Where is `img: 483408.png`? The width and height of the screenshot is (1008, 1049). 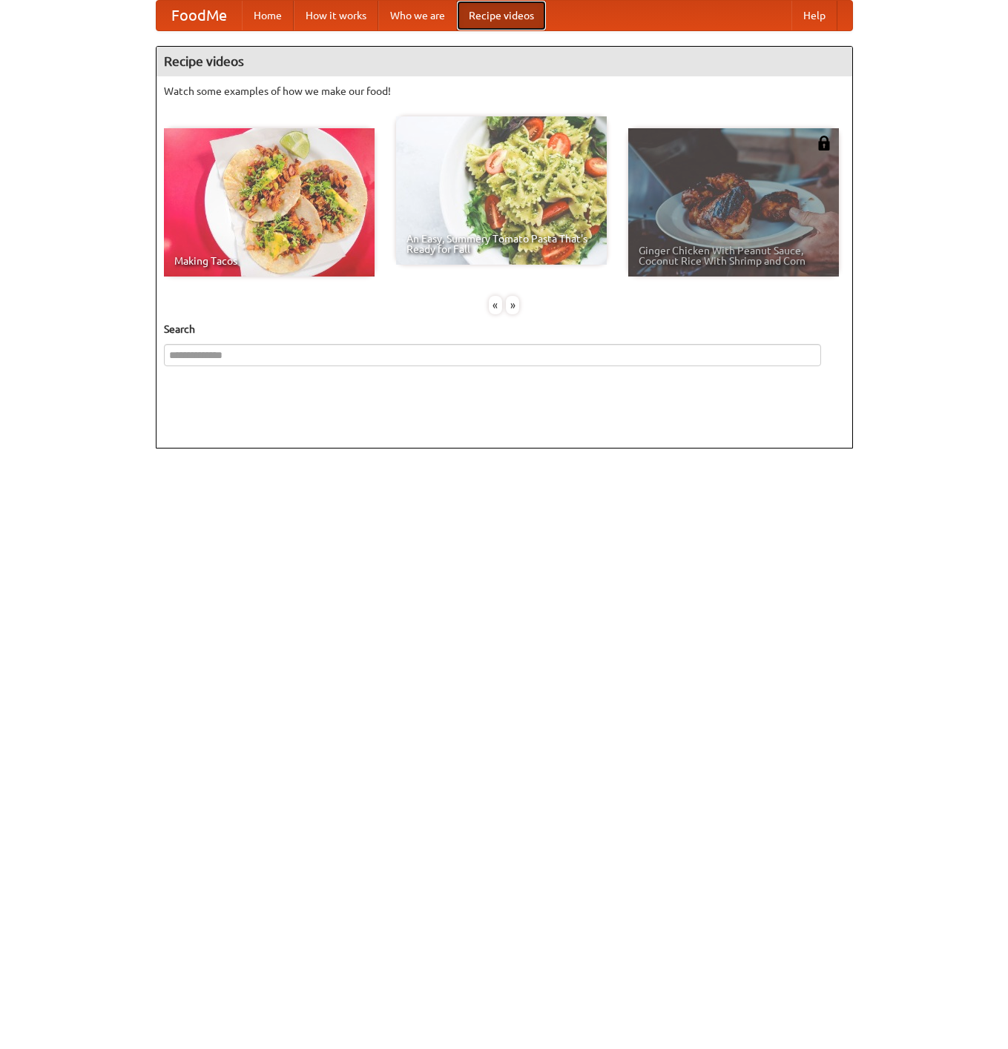
img: 483408.png is located at coordinates (824, 143).